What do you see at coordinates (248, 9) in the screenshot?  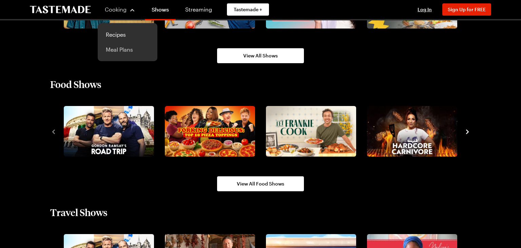 I see `a: Tastemade +` at bounding box center [248, 9].